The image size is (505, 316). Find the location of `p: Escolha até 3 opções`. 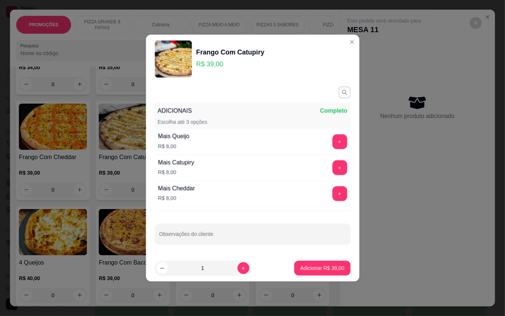

p: Escolha até 3 opções is located at coordinates (182, 122).